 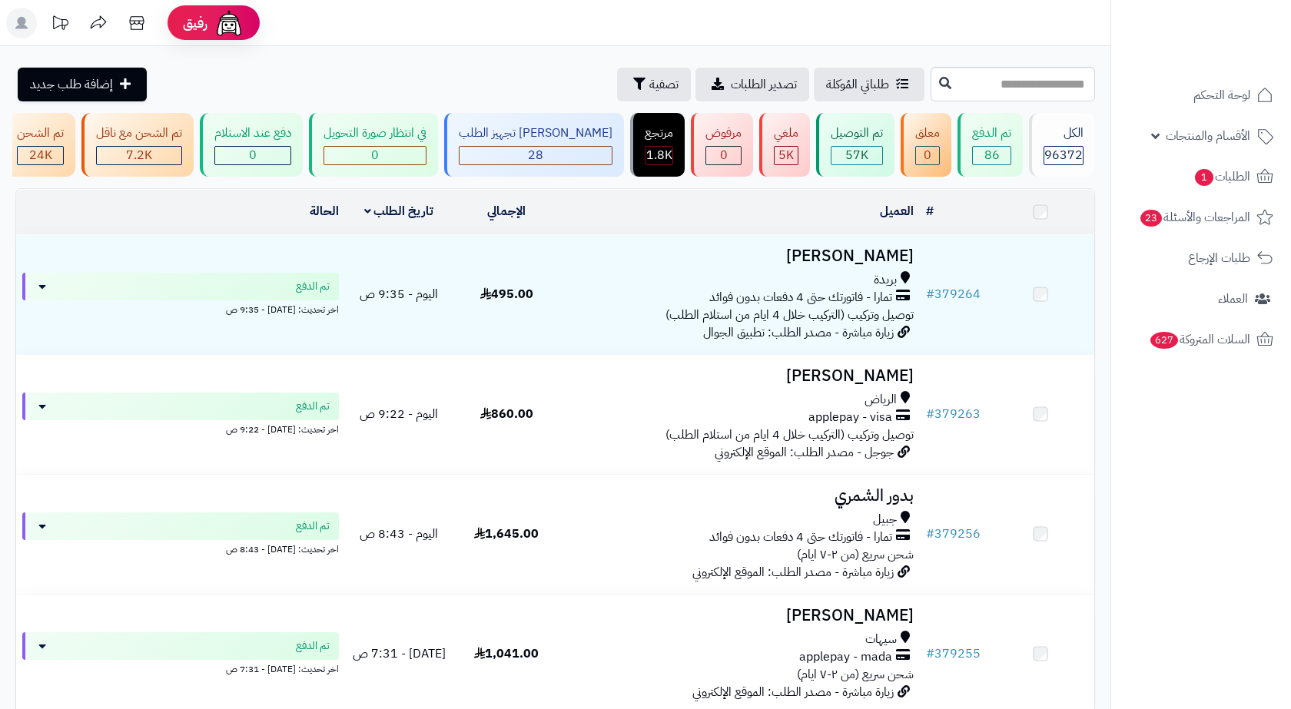 I want to click on div: 86, so click(x=991, y=155).